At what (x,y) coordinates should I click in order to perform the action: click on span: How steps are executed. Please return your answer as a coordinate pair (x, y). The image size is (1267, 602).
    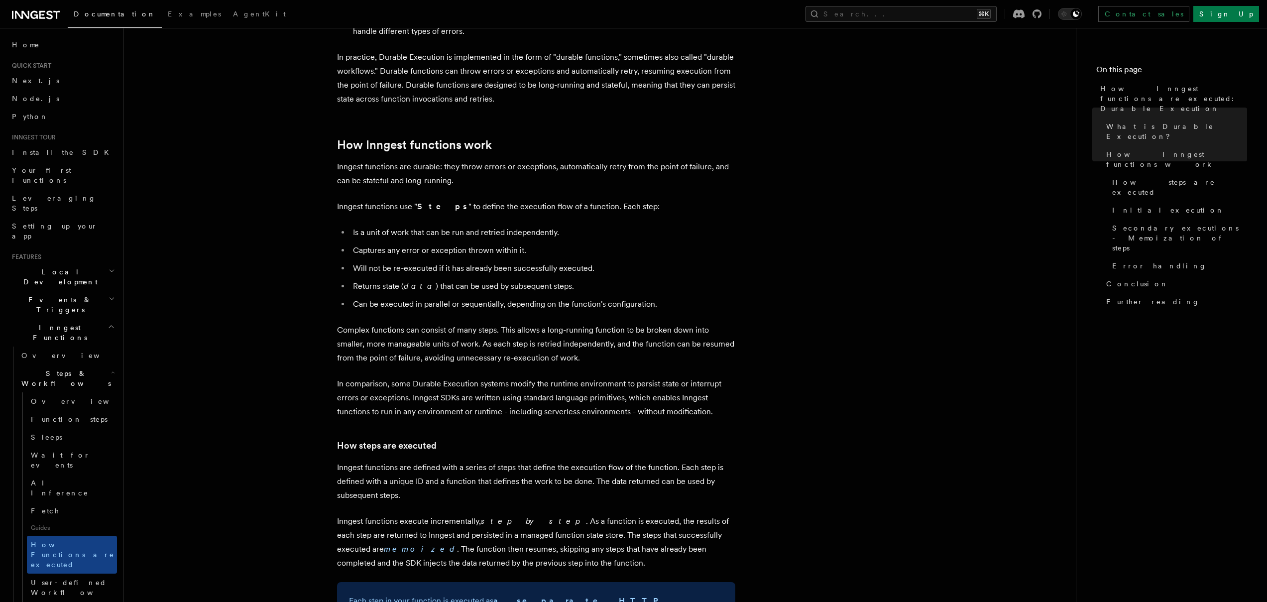
    Looking at the image, I should click on (1179, 187).